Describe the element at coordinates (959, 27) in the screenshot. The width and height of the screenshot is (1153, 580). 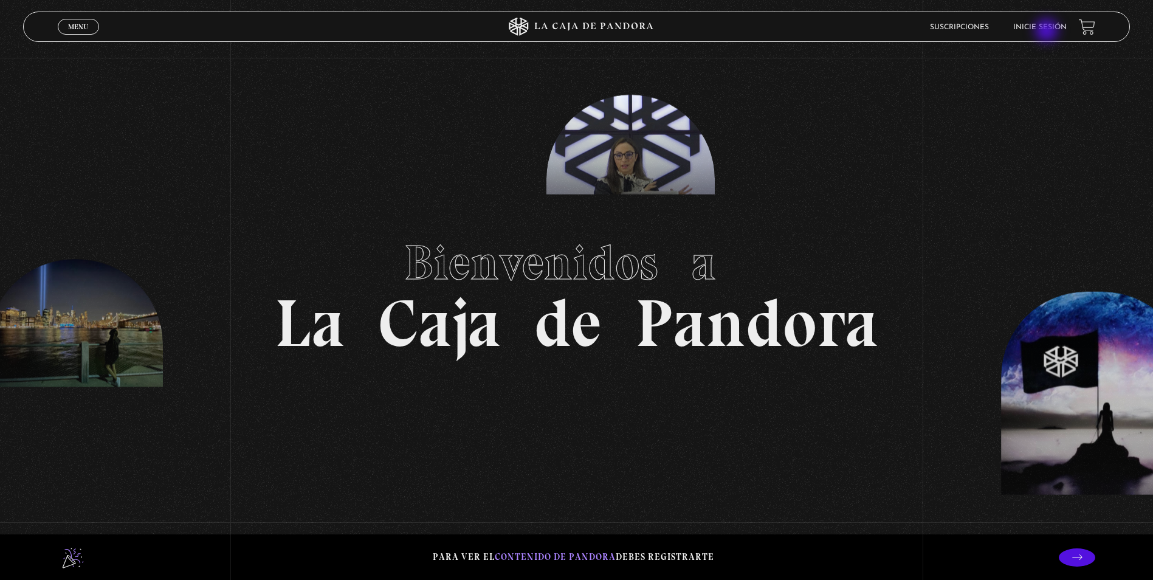
I see `a: Suscripciones` at that location.